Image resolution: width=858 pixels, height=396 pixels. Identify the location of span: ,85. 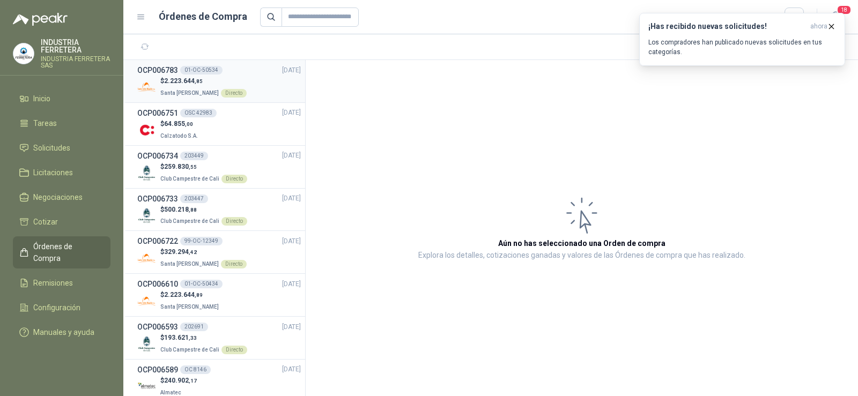
(198, 81).